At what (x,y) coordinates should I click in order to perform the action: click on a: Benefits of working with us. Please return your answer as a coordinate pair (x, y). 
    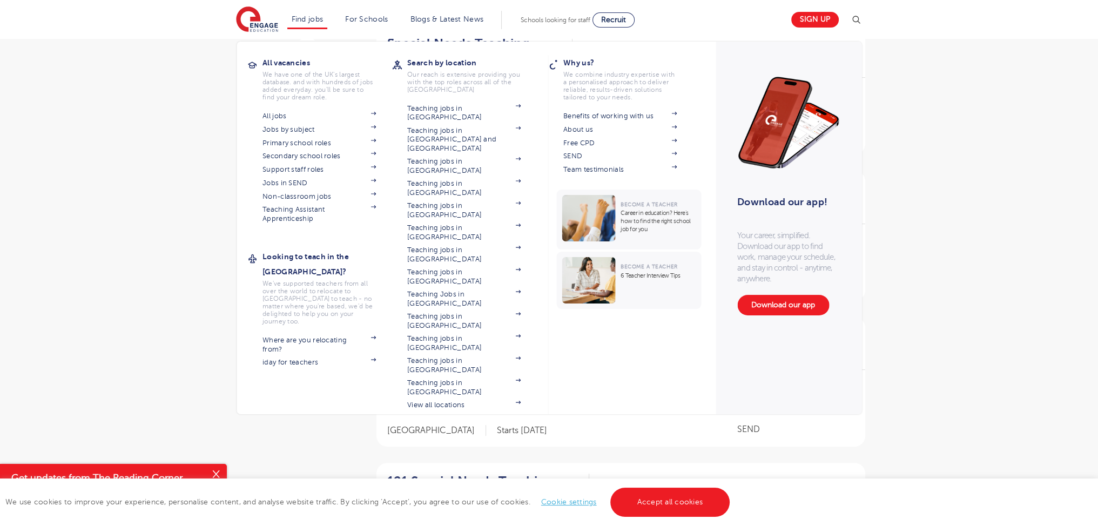
    Looking at the image, I should click on (620, 116).